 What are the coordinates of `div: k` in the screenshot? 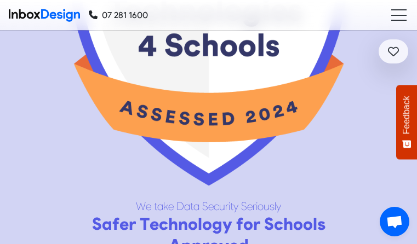 It's located at (165, 206).